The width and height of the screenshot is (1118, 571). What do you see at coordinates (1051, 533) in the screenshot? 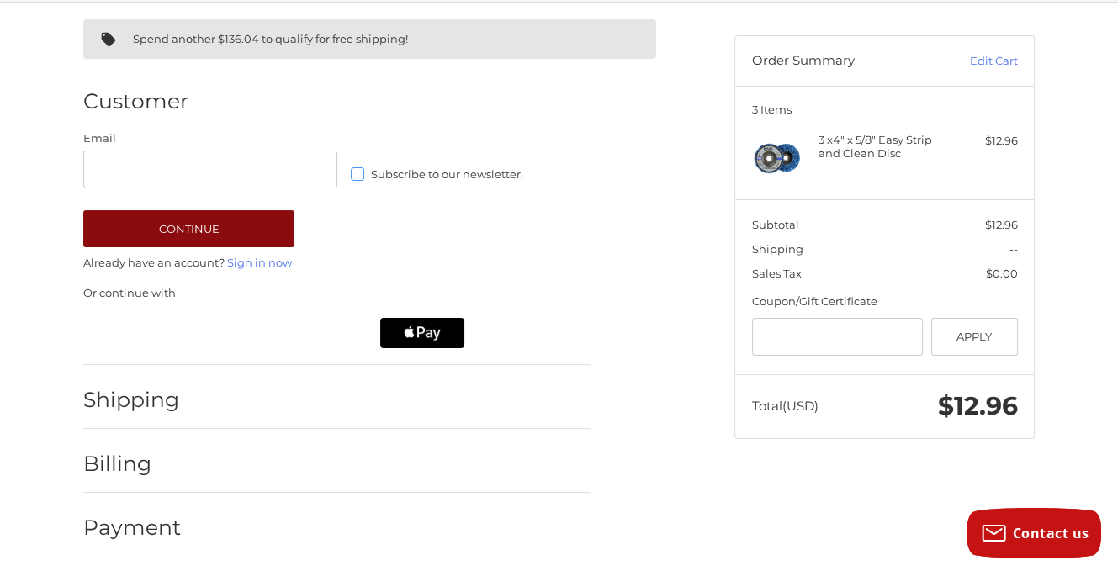
I see `span: Contact us` at bounding box center [1051, 533].